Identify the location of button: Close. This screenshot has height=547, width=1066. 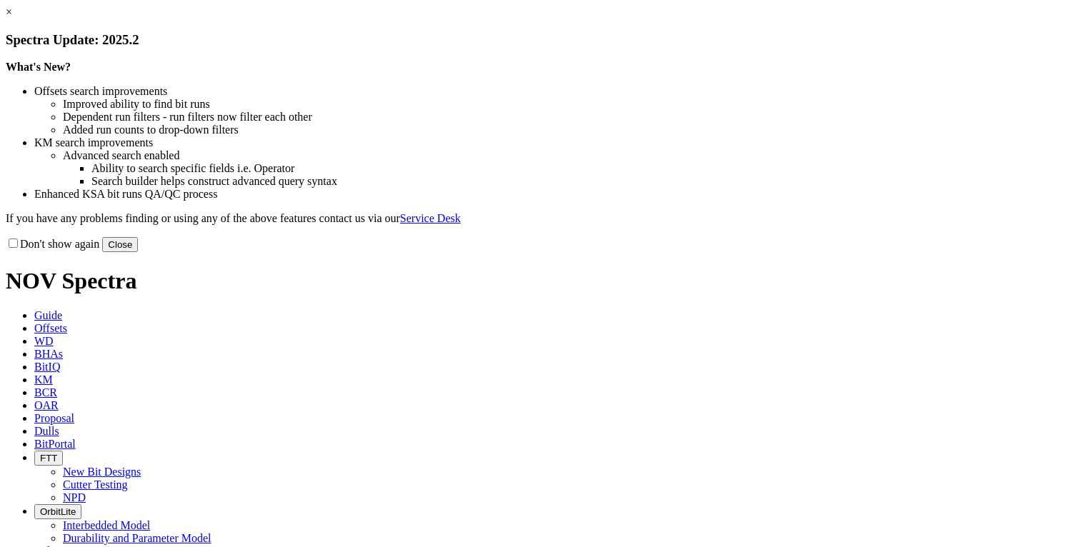
(120, 244).